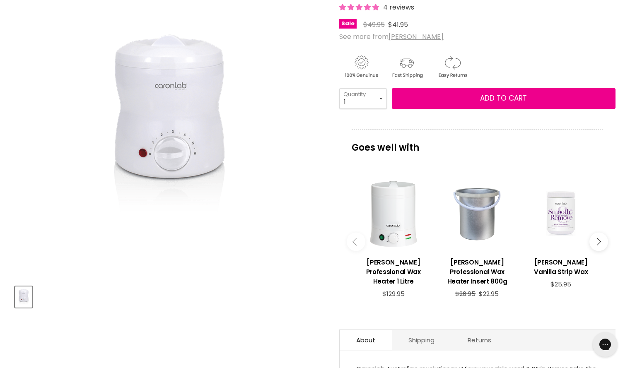 Image resolution: width=630 pixels, height=368 pixels. I want to click on span: 4 reviews, so click(397, 7).